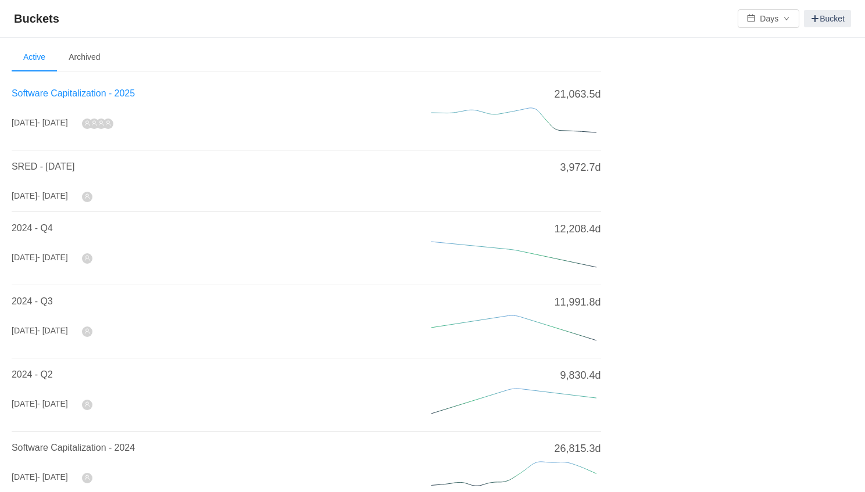 This screenshot has width=865, height=492. What do you see at coordinates (769, 19) in the screenshot?
I see `button: icon: calendarDaysicon: down` at bounding box center [769, 19].